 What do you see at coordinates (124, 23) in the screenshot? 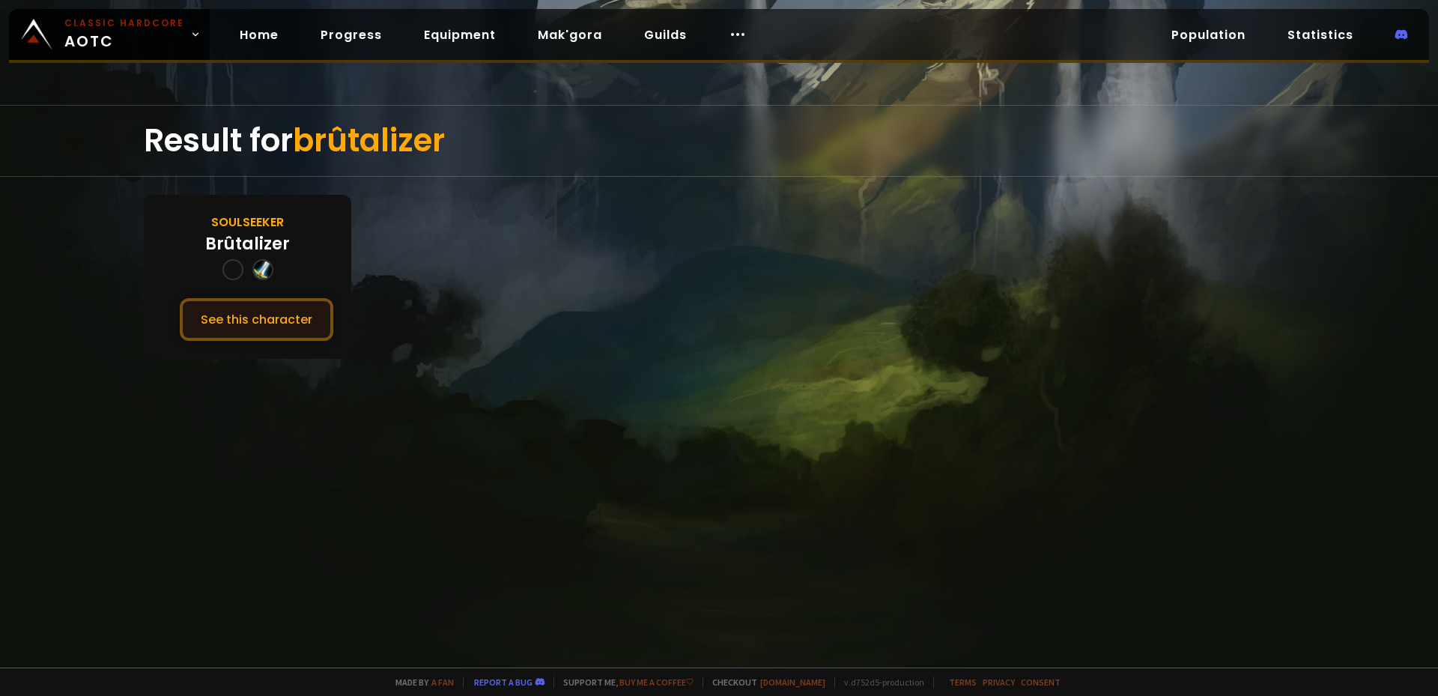
I see `small: Classic Hardcore` at bounding box center [124, 23].